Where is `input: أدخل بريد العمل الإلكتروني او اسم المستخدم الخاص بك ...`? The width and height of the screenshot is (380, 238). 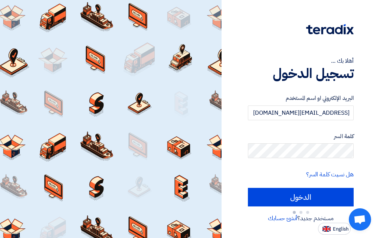 input: أدخل بريد العمل الإلكتروني او اسم المستخدم الخاص بك ... is located at coordinates (300, 113).